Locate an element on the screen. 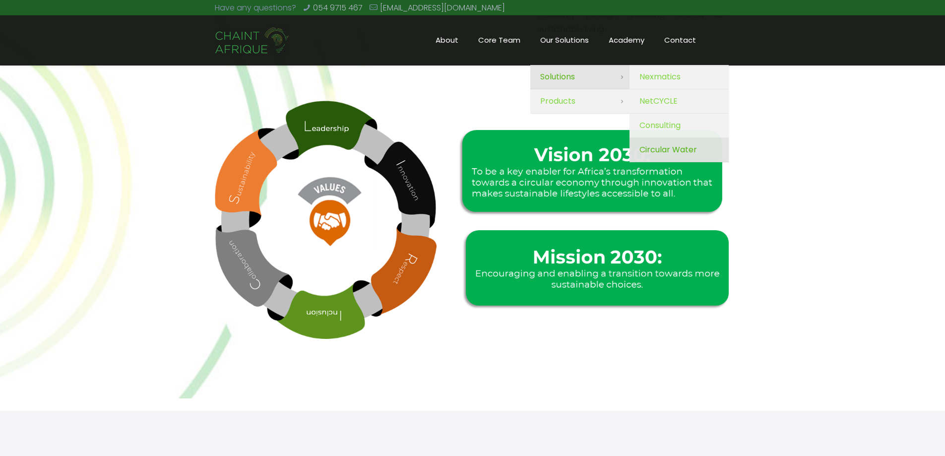 This screenshot has height=456, width=945. a: Academy is located at coordinates (626, 40).